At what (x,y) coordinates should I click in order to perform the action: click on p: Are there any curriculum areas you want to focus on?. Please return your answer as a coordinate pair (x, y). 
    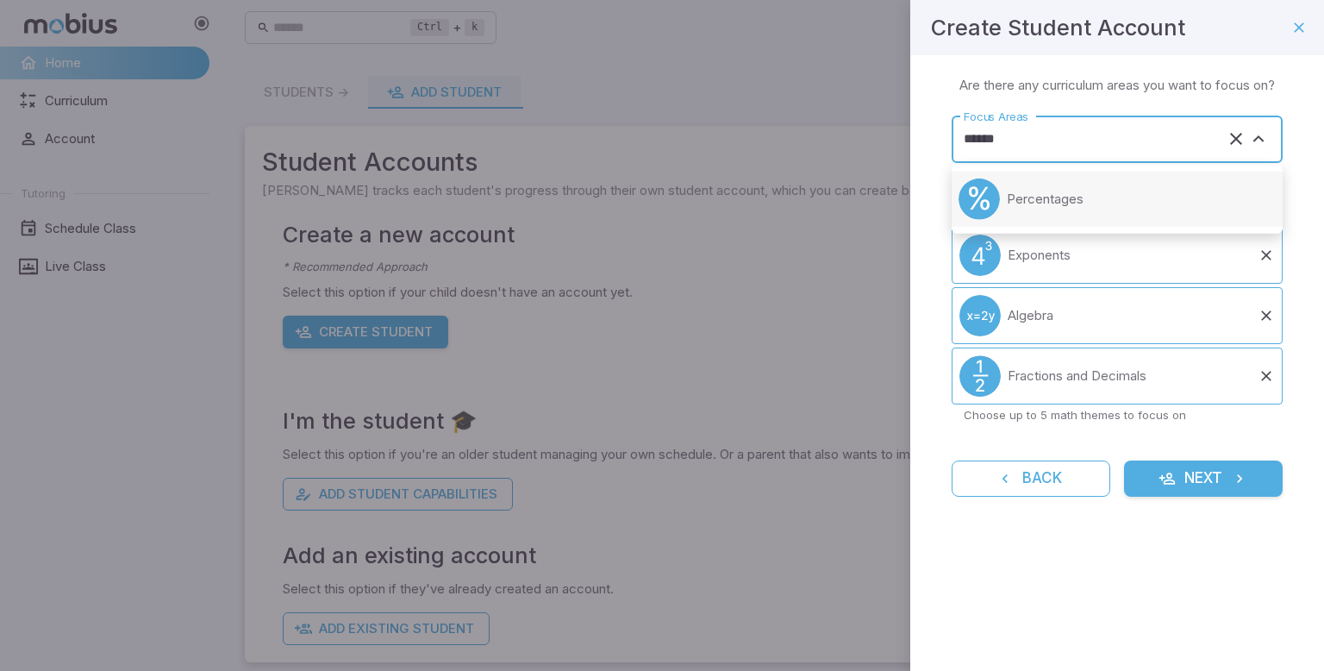
    Looking at the image, I should click on (1117, 85).